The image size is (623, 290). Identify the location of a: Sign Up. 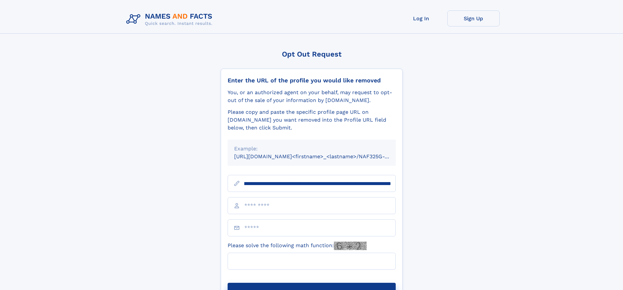
(474, 18).